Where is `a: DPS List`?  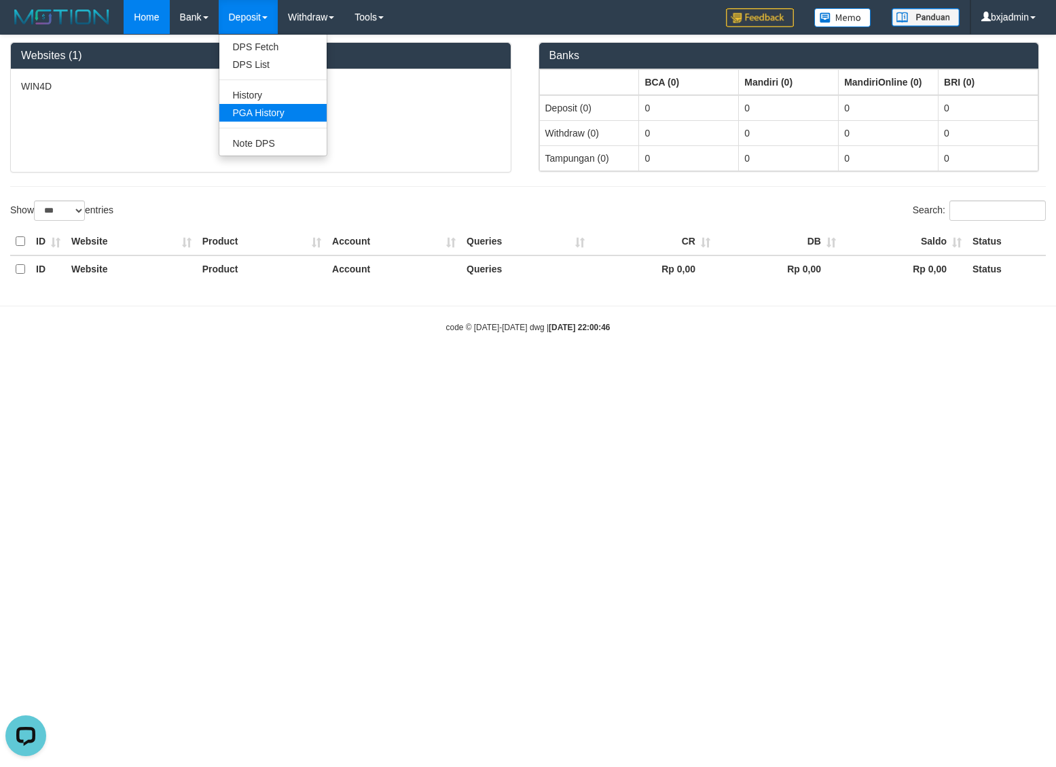 a: DPS List is located at coordinates (273, 65).